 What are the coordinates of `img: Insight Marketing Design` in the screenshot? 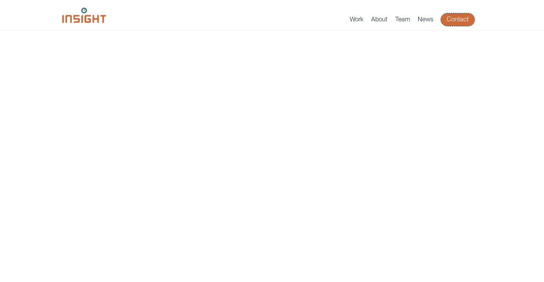 It's located at (84, 15).